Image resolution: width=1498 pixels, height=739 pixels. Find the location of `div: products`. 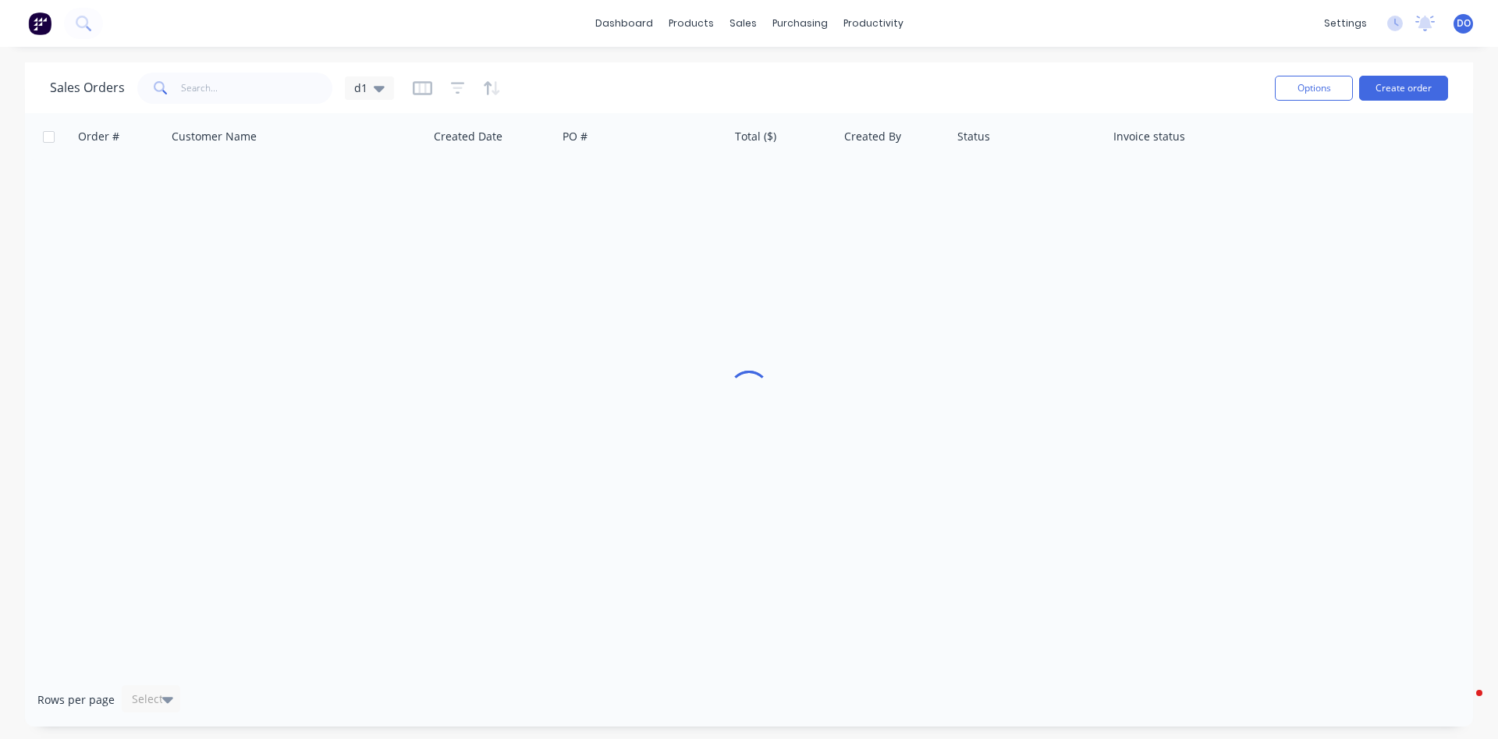

div: products is located at coordinates (691, 23).